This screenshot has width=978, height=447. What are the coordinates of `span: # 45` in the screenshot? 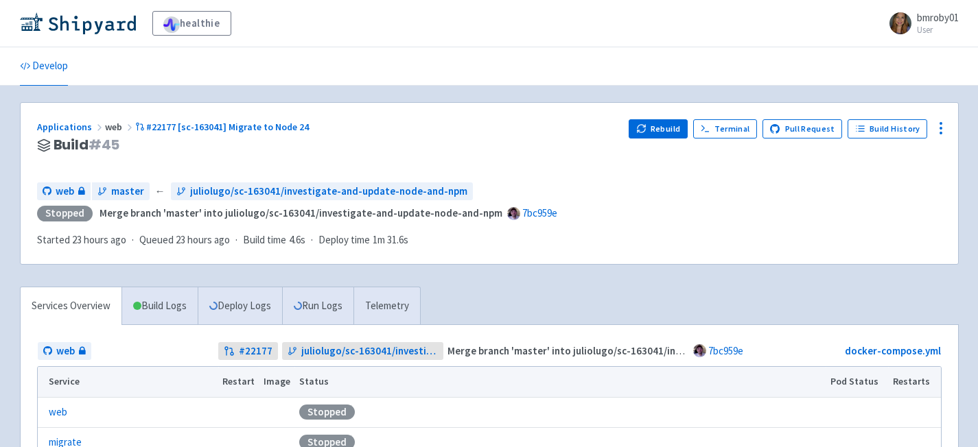 It's located at (104, 145).